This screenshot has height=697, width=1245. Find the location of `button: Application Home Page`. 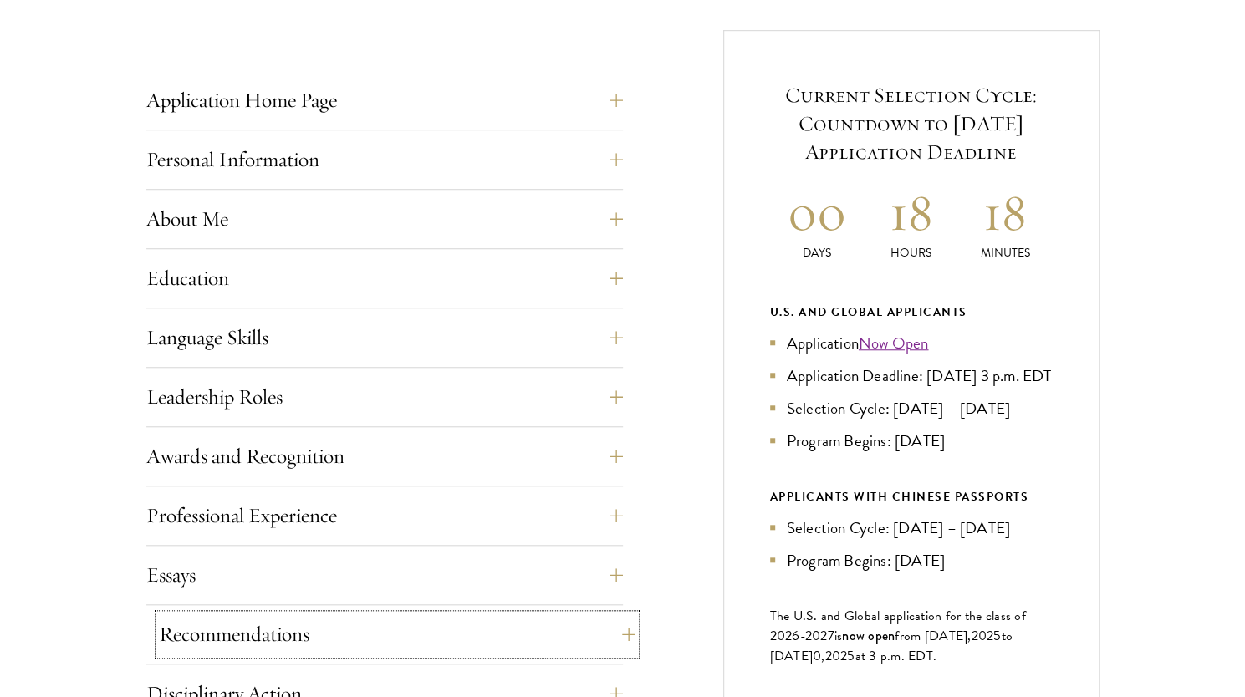

button: Application Home Page is located at coordinates (385, 100).